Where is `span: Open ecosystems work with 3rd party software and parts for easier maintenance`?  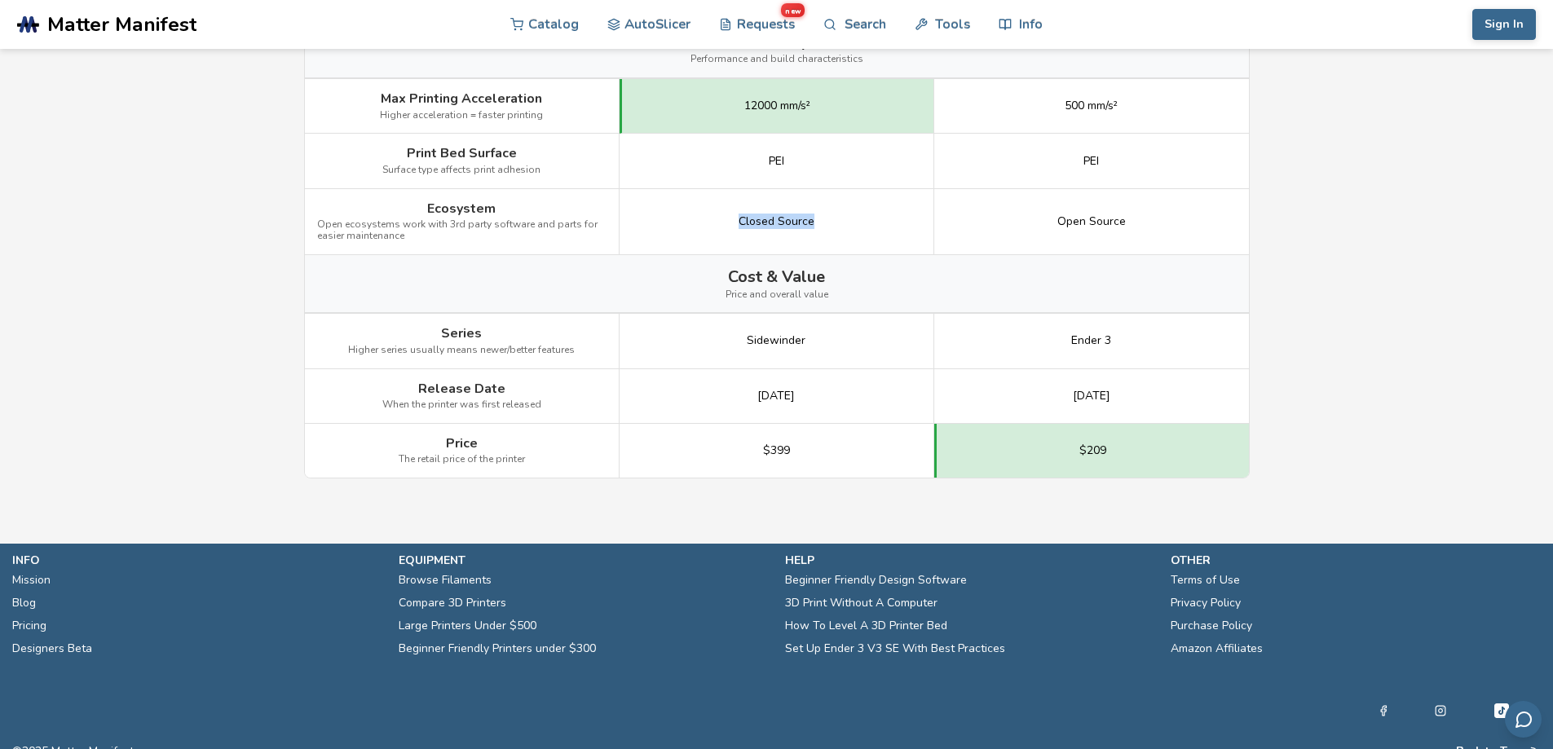
span: Open ecosystems work with 3rd party software and parts for easier maintenance is located at coordinates (461, 231).